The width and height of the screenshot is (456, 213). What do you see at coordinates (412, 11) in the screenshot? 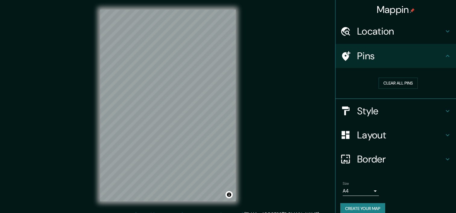
I see `img: pin-icon.png` at bounding box center [412, 11].